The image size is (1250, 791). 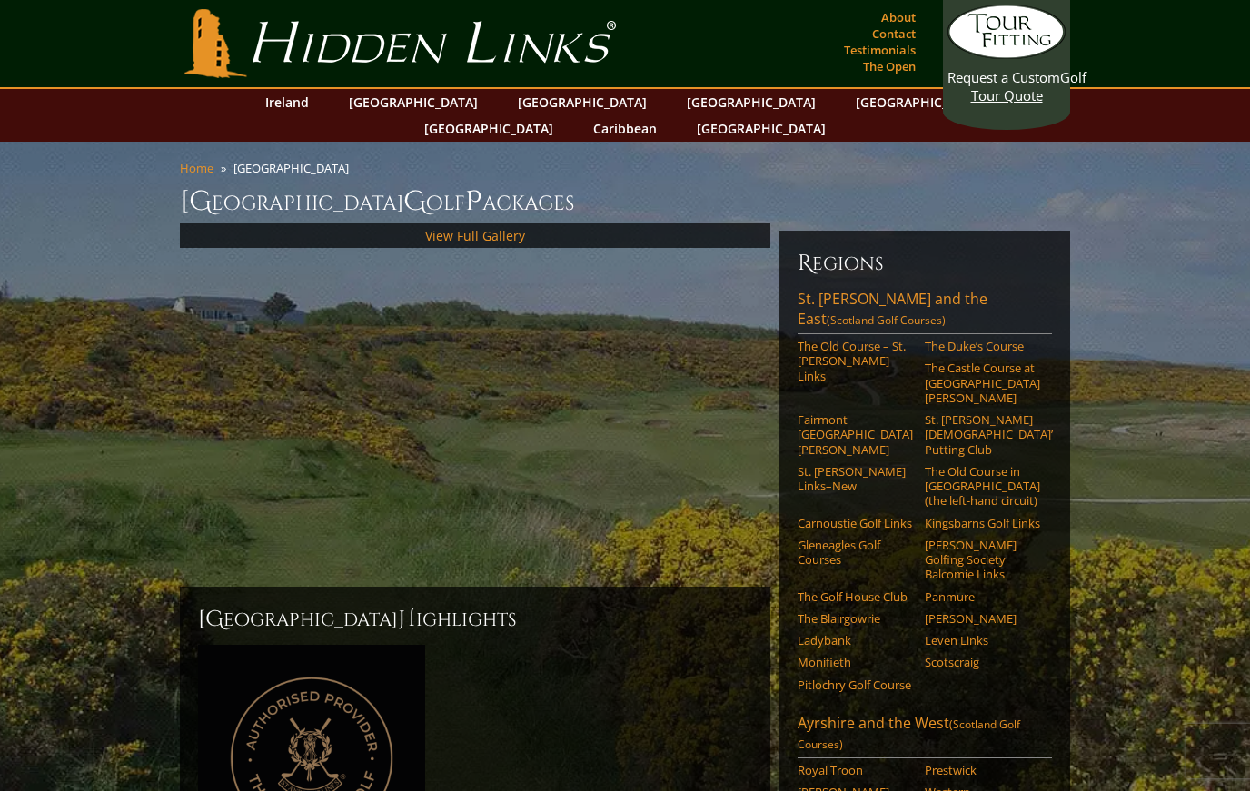 What do you see at coordinates (855, 662) in the screenshot?
I see `a: Monifieth` at bounding box center [855, 662].